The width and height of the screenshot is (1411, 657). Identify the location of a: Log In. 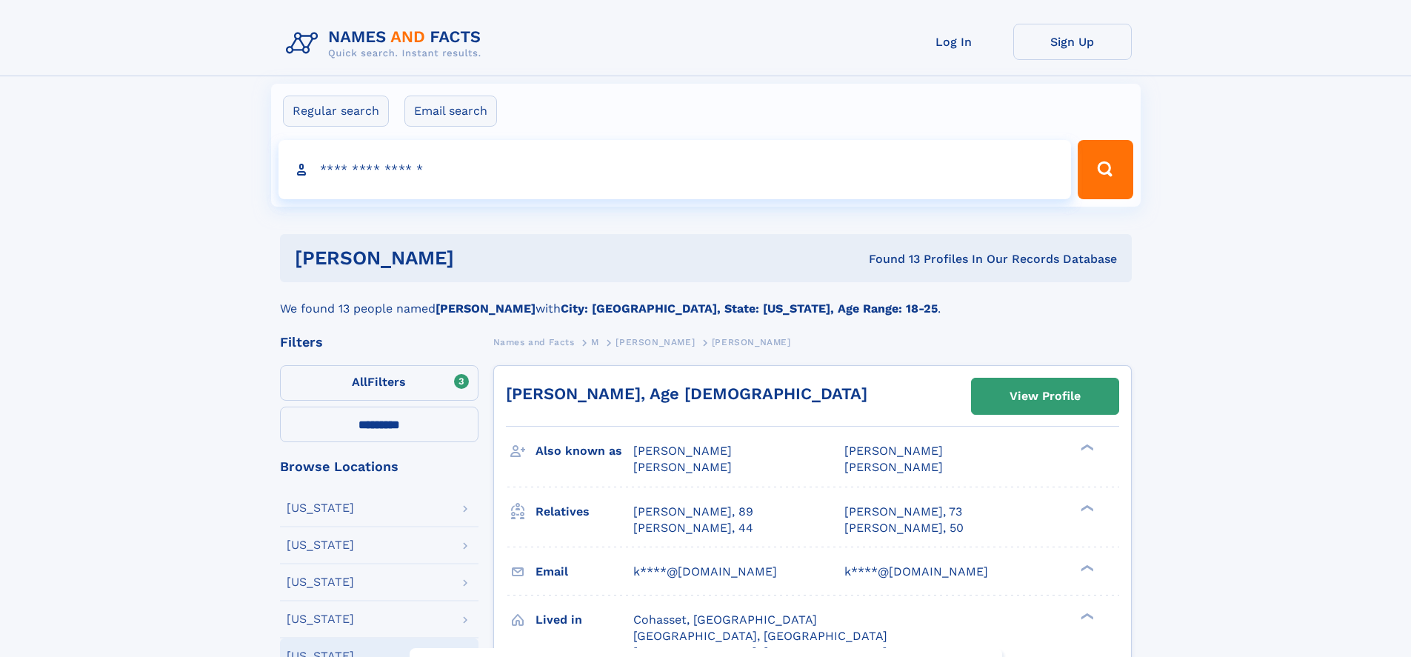
(954, 41).